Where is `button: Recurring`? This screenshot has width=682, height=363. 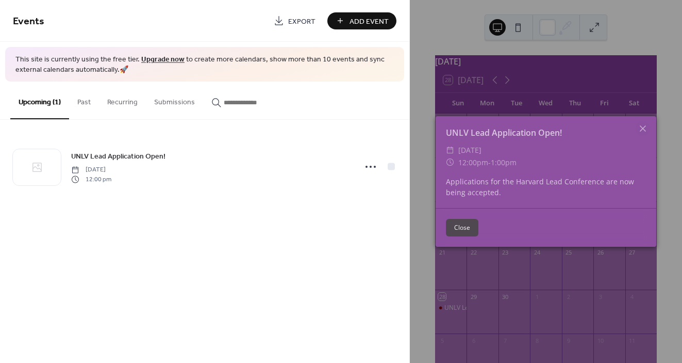
button: Recurring is located at coordinates (122, 100).